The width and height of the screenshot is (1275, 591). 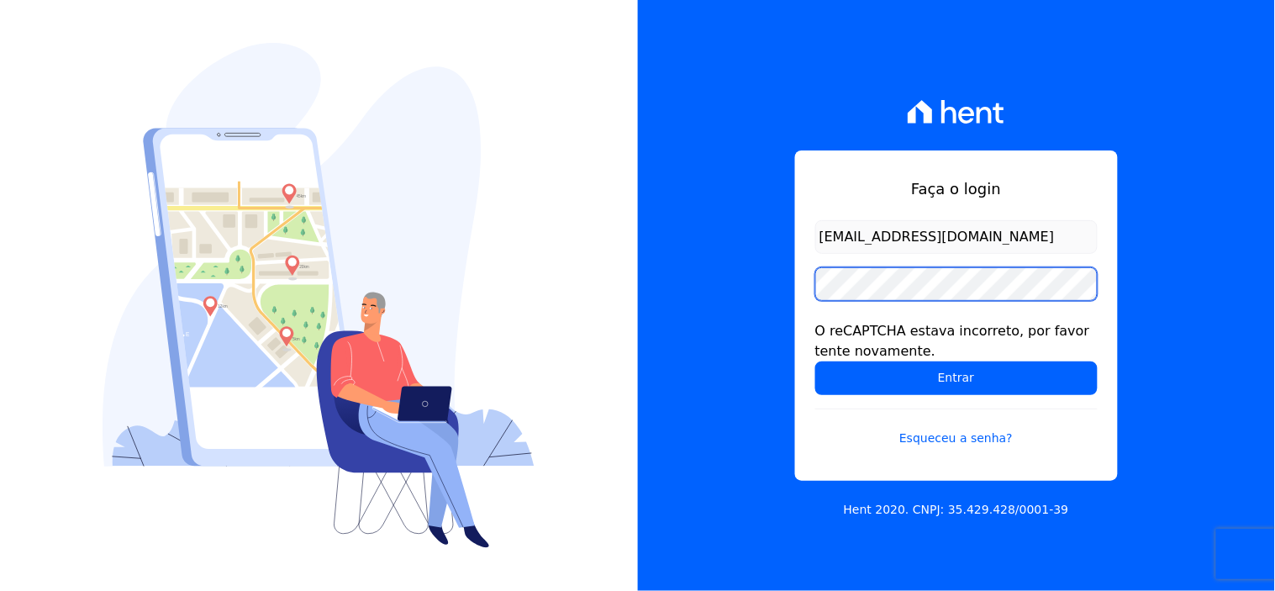 What do you see at coordinates (957, 509) in the screenshot?
I see `p: Hent 2020. CNPJ: 35.429.428/0001-39` at bounding box center [957, 509].